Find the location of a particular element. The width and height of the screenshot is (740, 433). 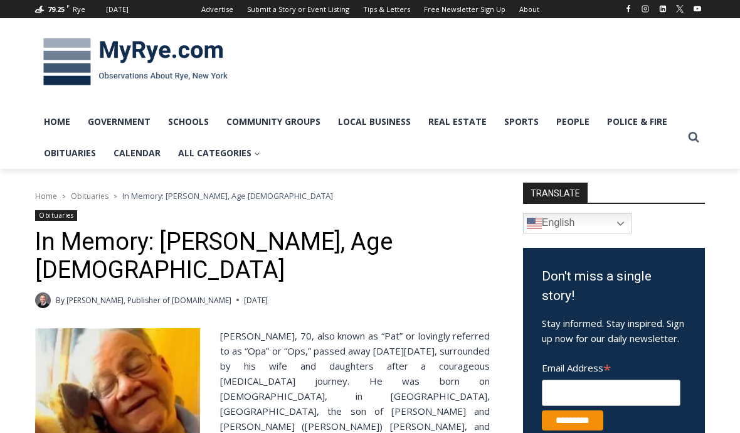

a: Schools is located at coordinates (188, 122).